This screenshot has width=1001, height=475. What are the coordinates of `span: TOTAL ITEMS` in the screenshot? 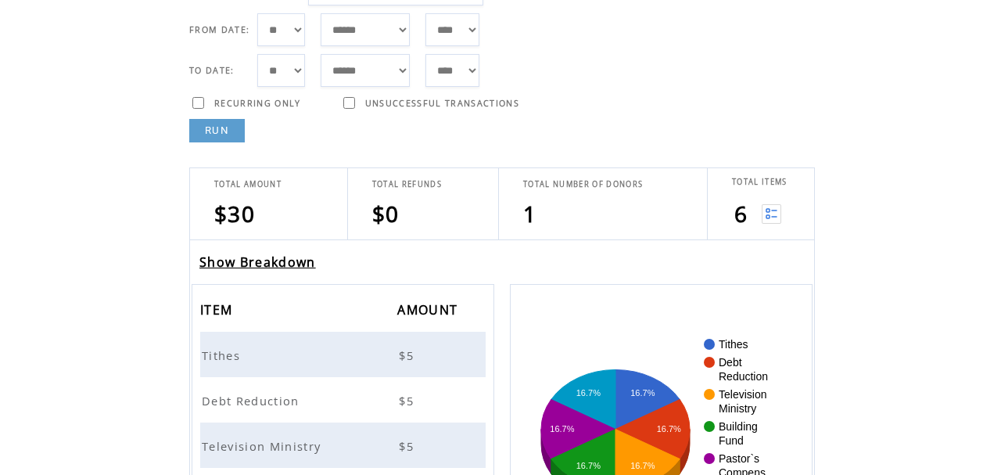 It's located at (759, 181).